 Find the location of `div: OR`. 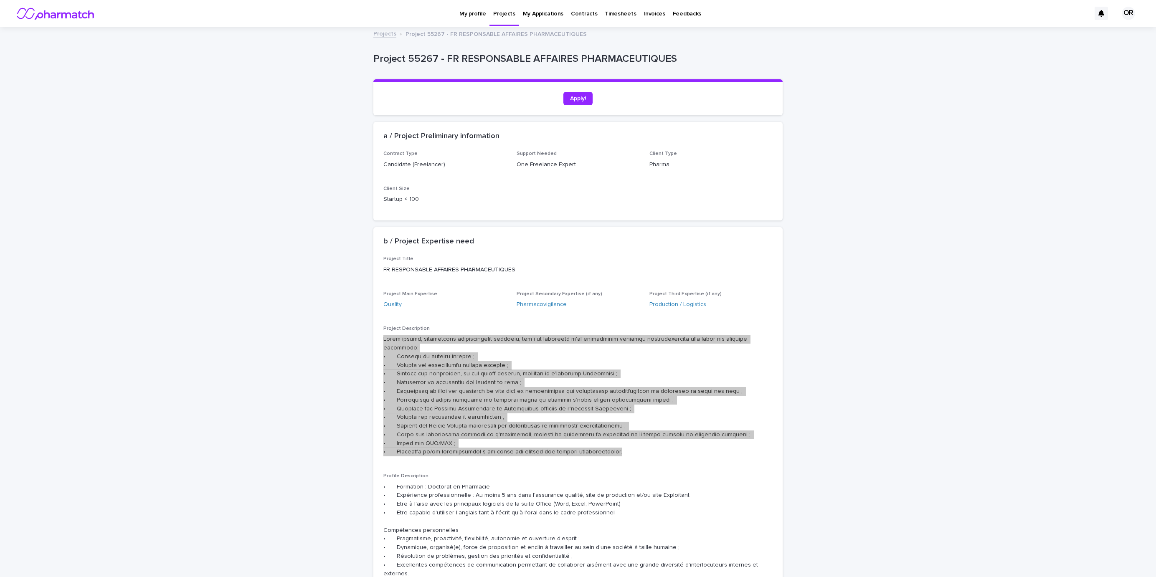

div: OR is located at coordinates (1128, 13).